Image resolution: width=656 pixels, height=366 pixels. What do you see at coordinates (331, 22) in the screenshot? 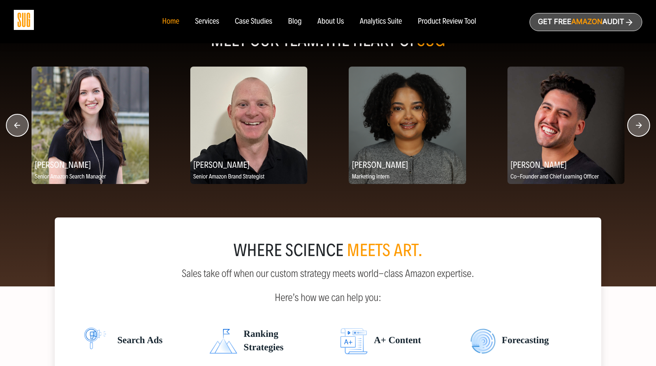
I see `a: About Us` at bounding box center [331, 22].